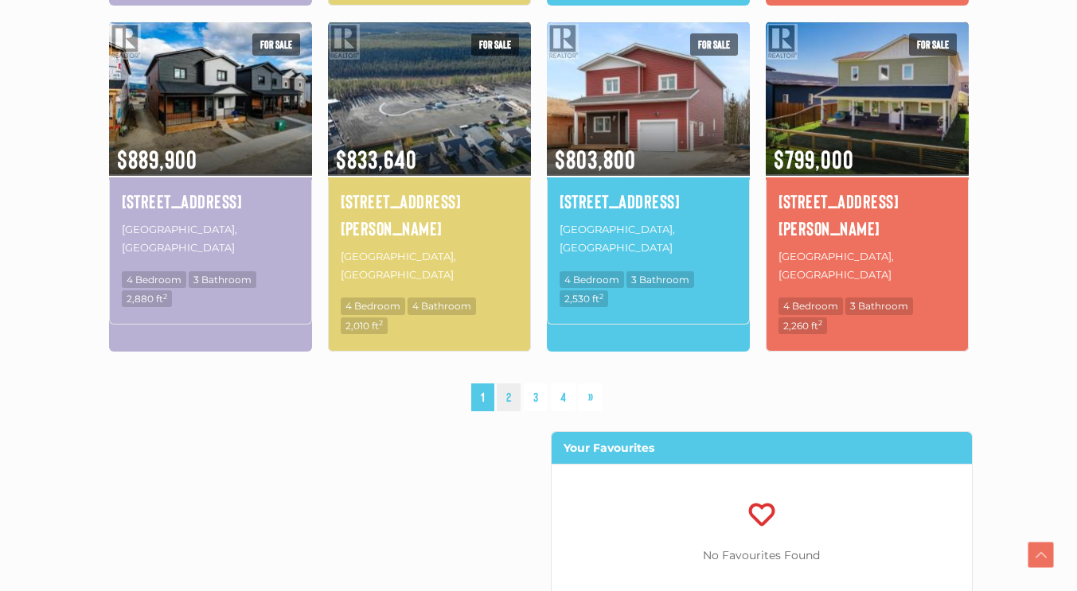  I want to click on img: 38 BERYL PLACE, Whitehorse, Yukon, so click(429, 98).